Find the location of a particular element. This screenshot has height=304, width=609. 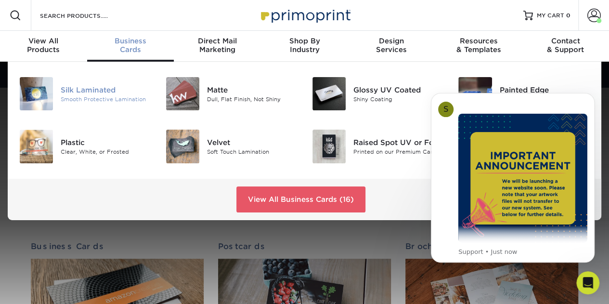

p: Message from Support, sent Just now is located at coordinates (106, 167).